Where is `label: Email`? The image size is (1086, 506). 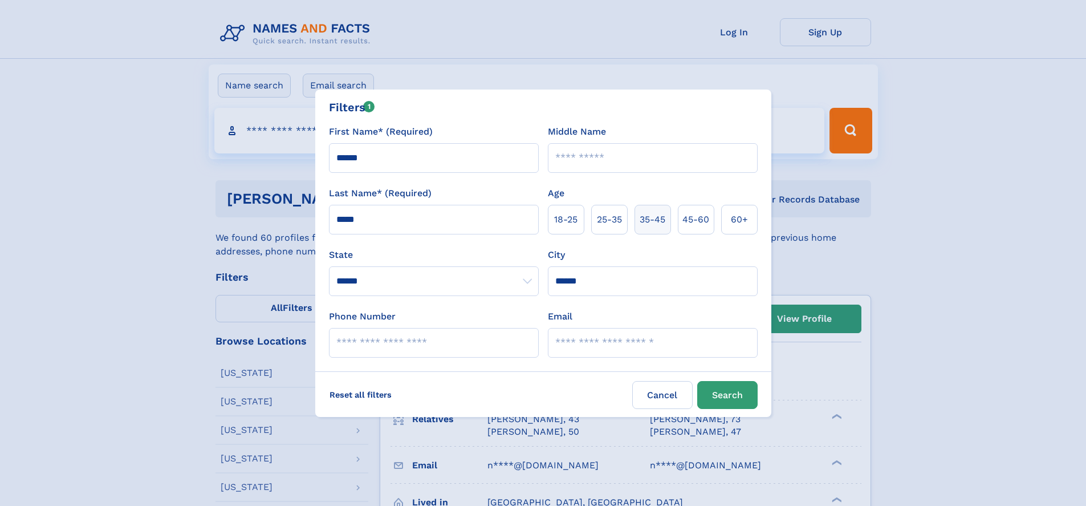
label: Email is located at coordinates (560, 316).